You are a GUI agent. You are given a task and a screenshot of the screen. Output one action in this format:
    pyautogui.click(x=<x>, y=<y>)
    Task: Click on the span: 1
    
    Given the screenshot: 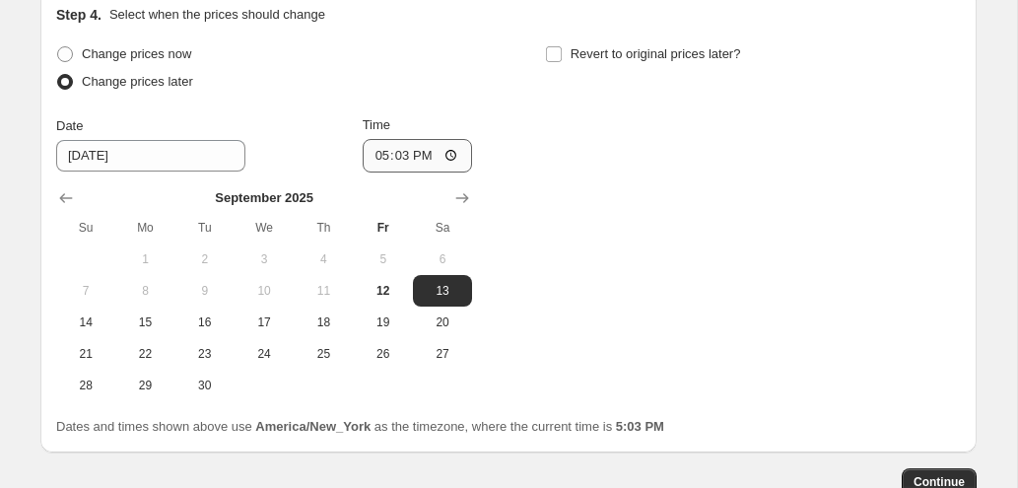 What is the action you would take?
    pyautogui.click(x=145, y=259)
    